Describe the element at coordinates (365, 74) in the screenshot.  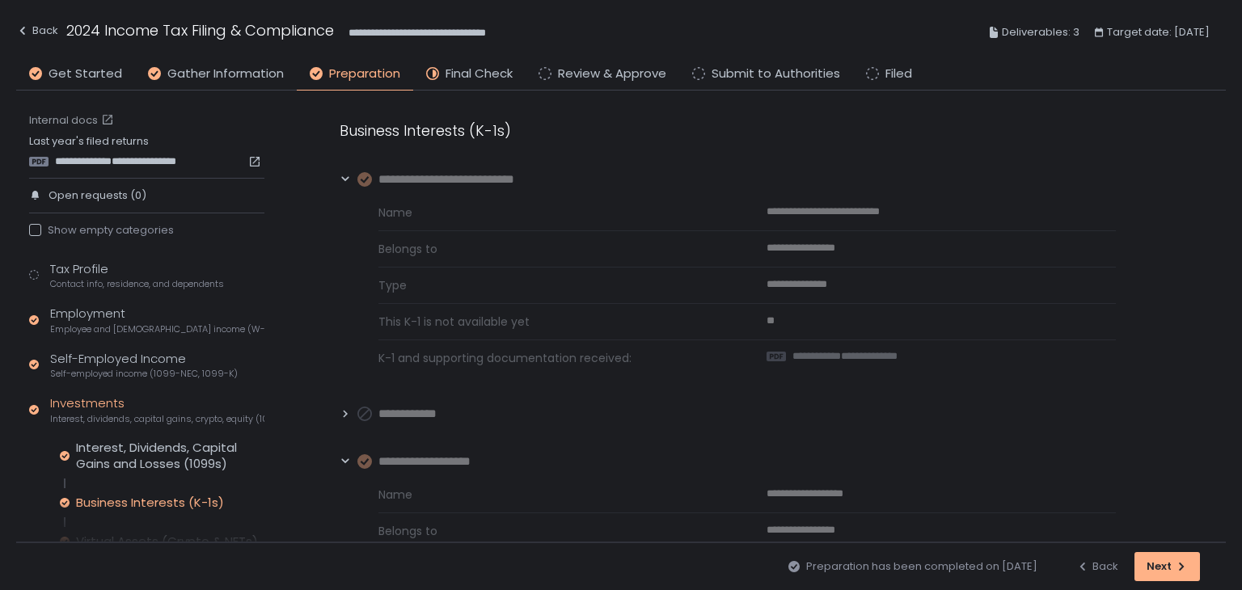
I see `span: Preparation` at that location.